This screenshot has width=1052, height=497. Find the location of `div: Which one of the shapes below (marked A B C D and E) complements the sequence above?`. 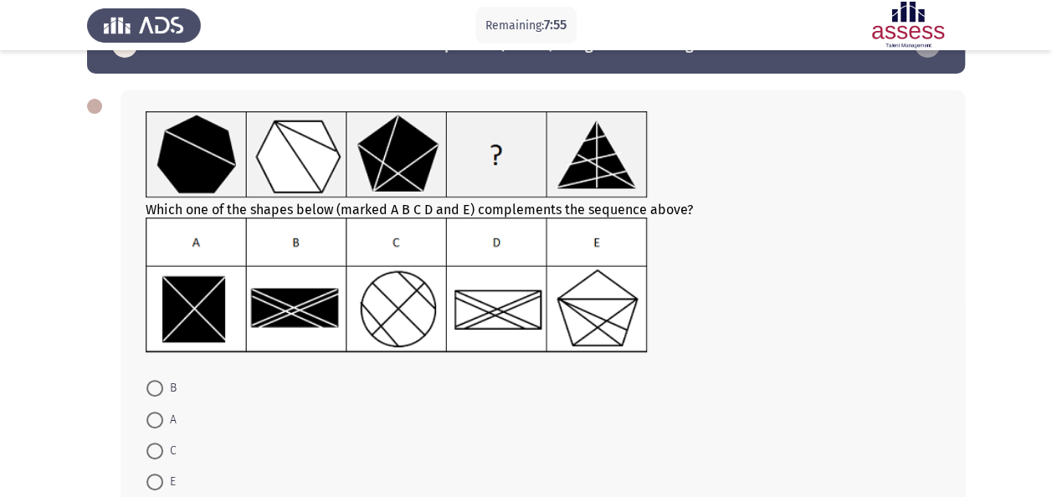

div: Which one of the shapes below (marked A B C D and E) complements the sequence above? is located at coordinates (542, 233).